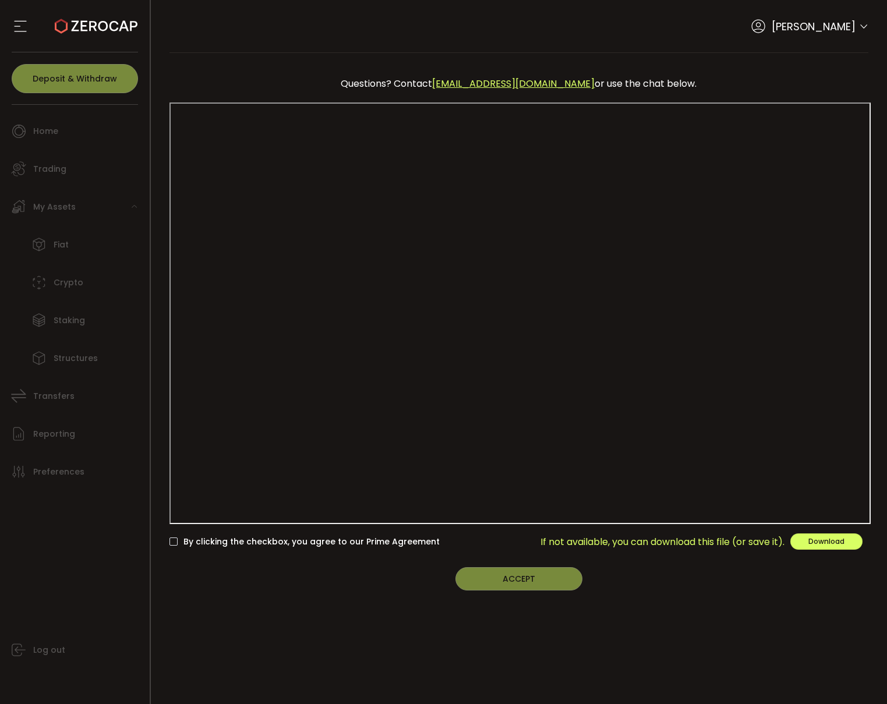 The width and height of the screenshot is (887, 704). I want to click on span: Preferences, so click(59, 472).